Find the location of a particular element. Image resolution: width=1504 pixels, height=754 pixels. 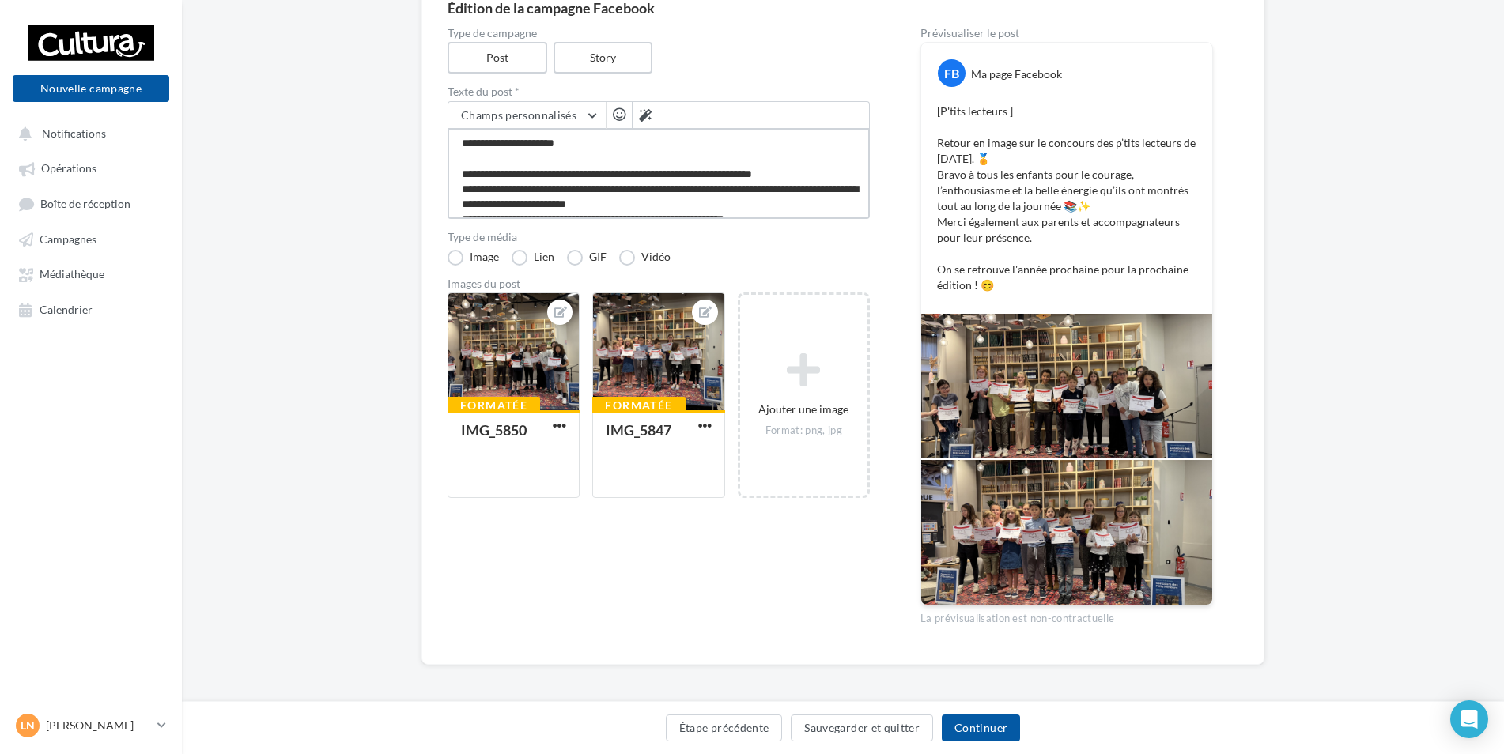

a: Médiathèque is located at coordinates (91, 274).